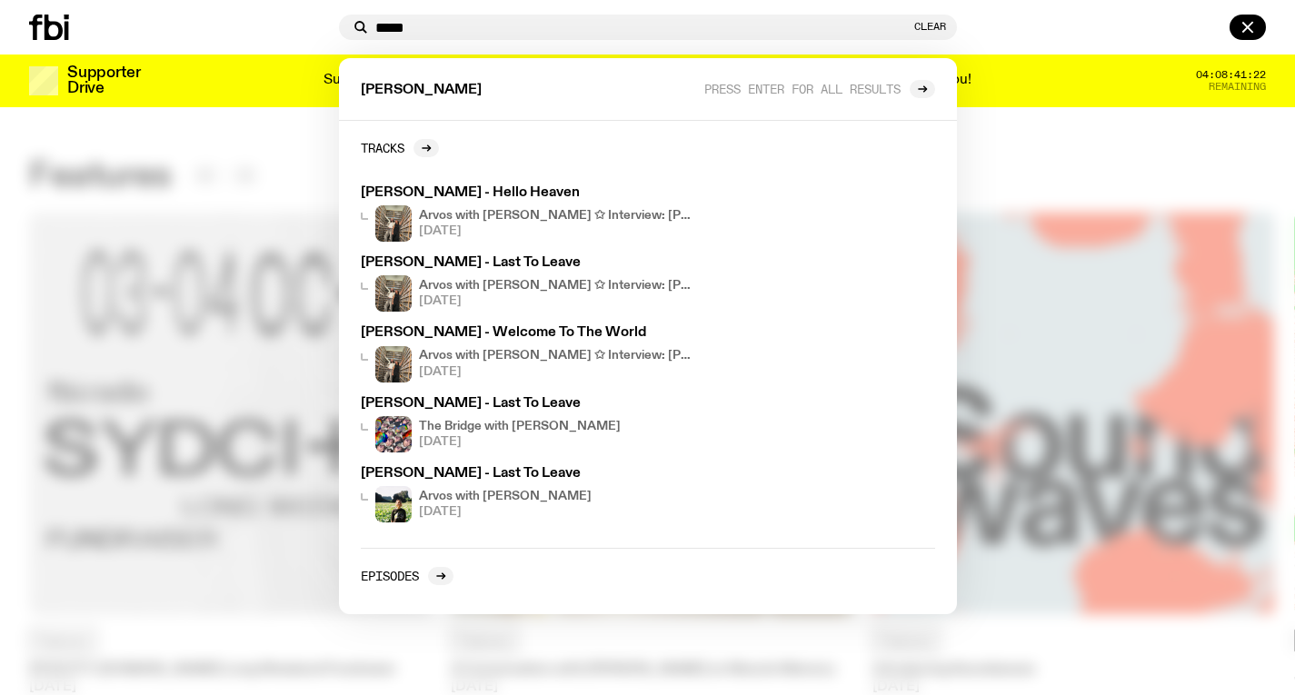 The image size is (1295, 695). Describe the element at coordinates (104, 81) in the screenshot. I see `h3: Supporter Drive` at that location.